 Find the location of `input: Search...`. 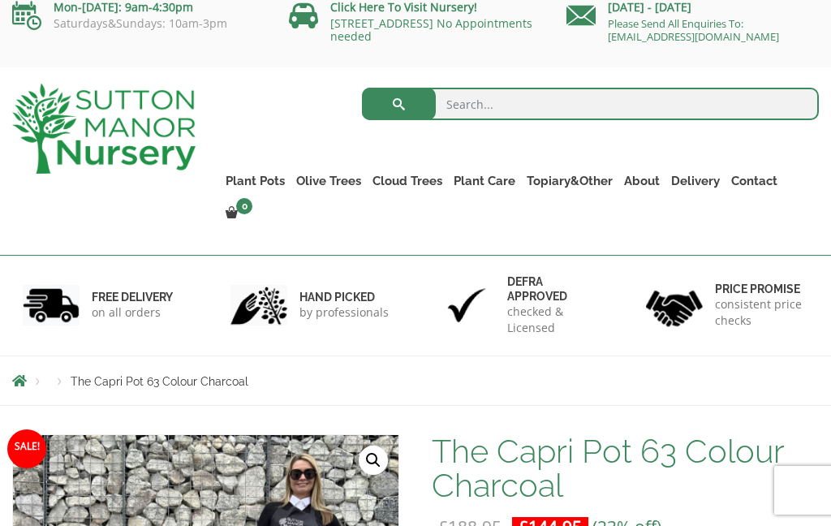

input: Search... is located at coordinates (590, 104).